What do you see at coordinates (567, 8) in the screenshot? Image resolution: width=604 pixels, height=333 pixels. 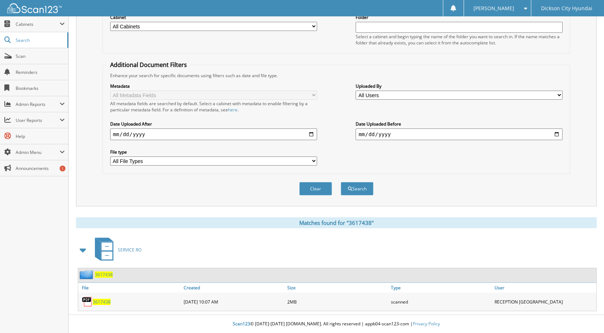 I see `span: Dickson City Hyundai` at bounding box center [567, 8].